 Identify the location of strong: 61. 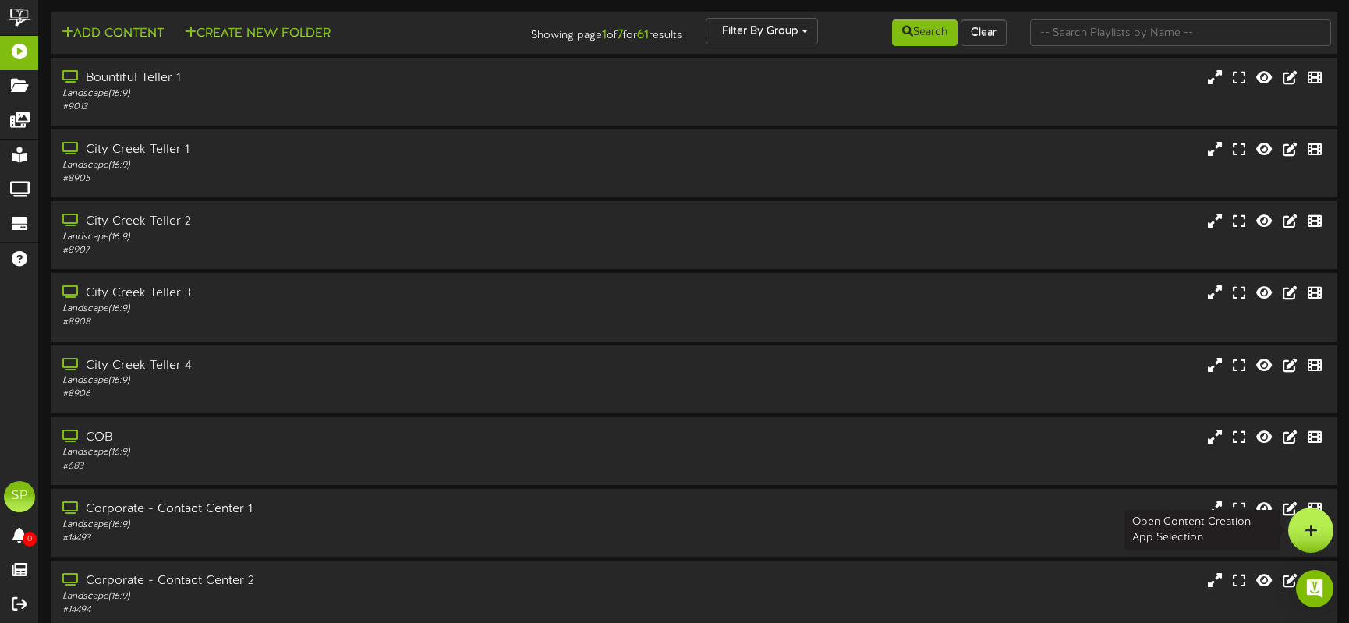
(643, 35).